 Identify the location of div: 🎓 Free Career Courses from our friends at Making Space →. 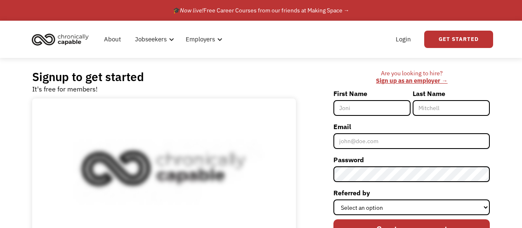
(261, 10).